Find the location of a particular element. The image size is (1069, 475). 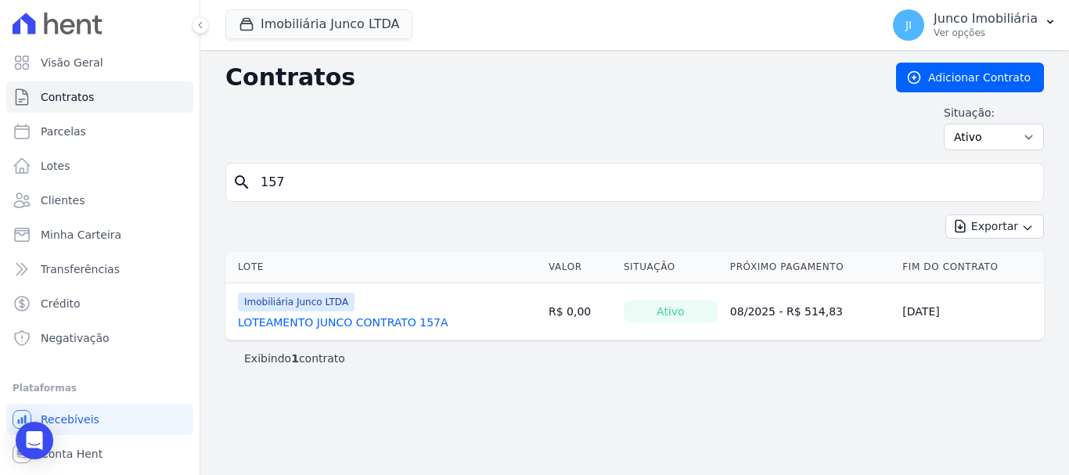

td: R$ 0,00 is located at coordinates (580, 311).